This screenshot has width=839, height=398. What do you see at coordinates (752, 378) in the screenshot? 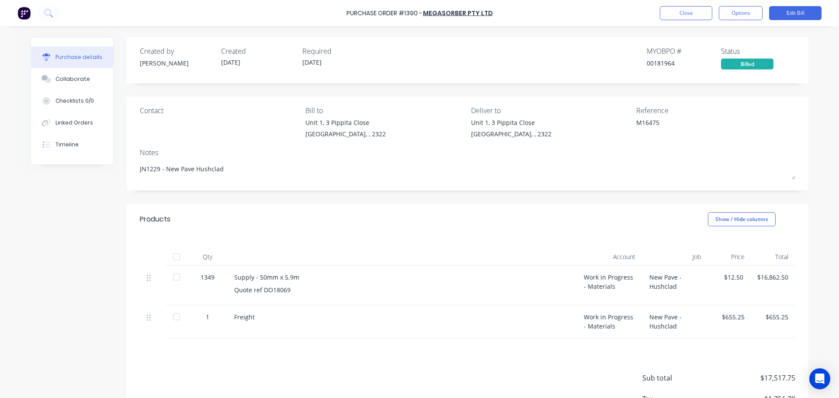
I see `span: $17,517.75` at bounding box center [752, 378].